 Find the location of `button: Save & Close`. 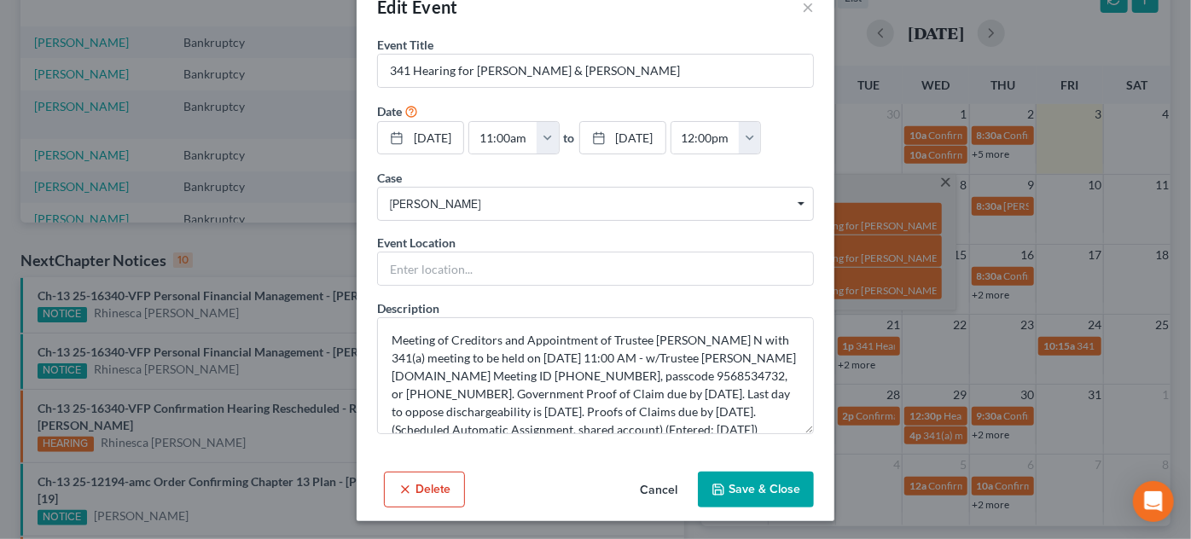

button: Save & Close is located at coordinates (756, 490).